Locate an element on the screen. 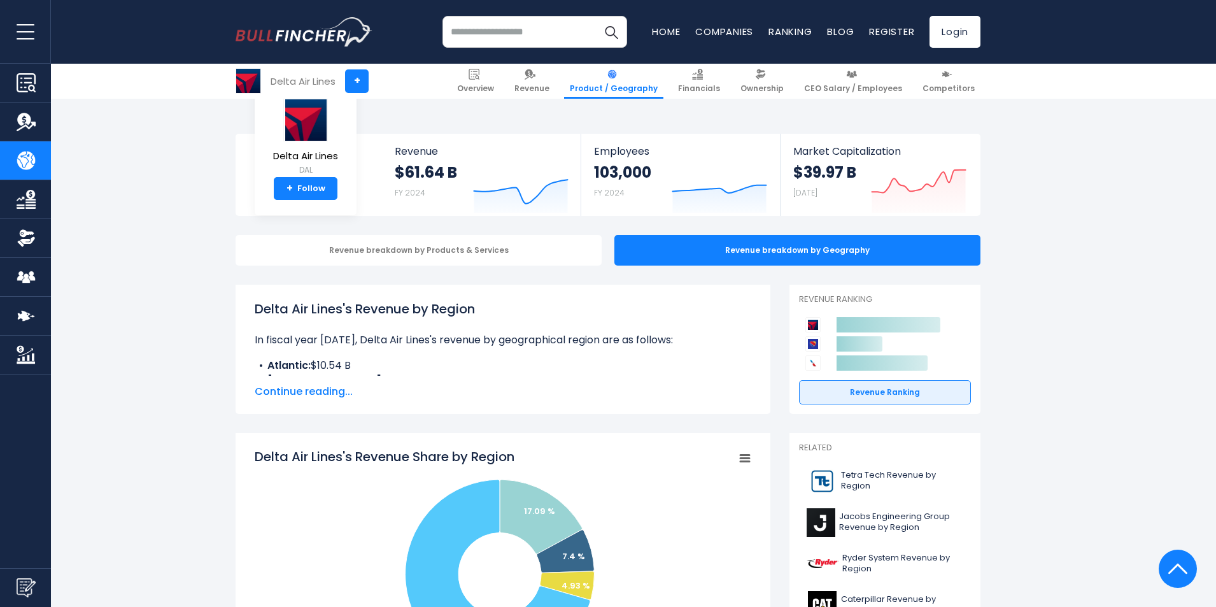 The height and width of the screenshot is (607, 1216). p: Revenue Ranking is located at coordinates (885, 299).